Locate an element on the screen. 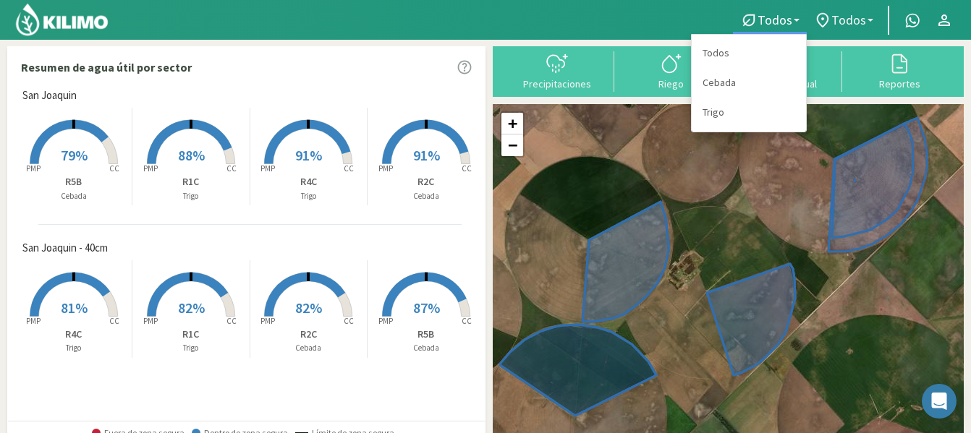 The image size is (971, 433). a: Todos is located at coordinates (748, 53).